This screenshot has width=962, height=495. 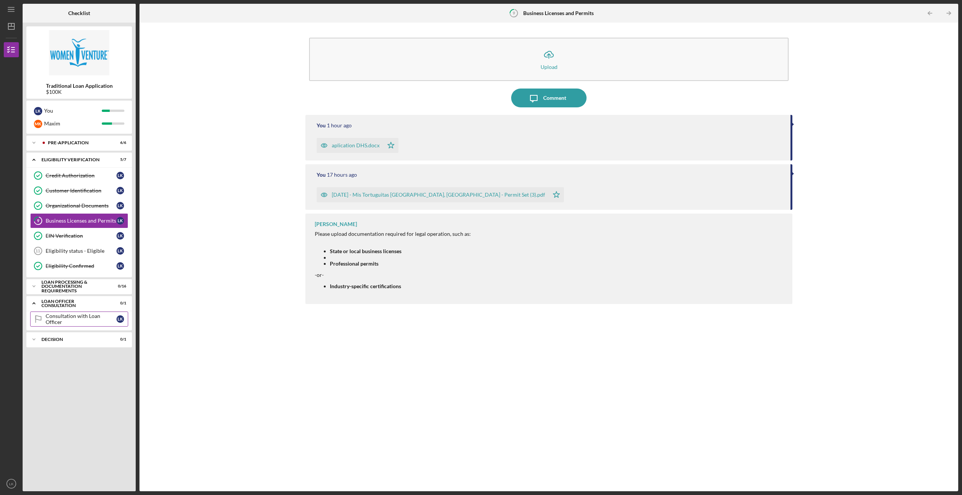 What do you see at coordinates (79, 206) in the screenshot?
I see `a: Organizational DocumentsLK` at bounding box center [79, 206].